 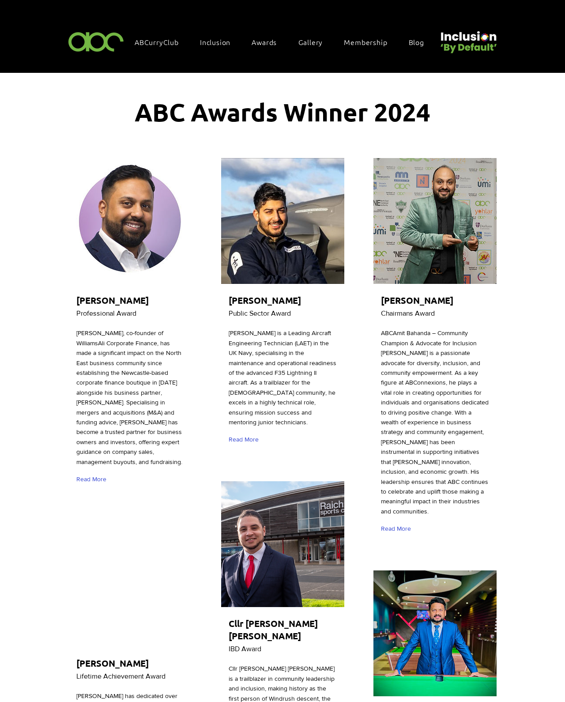 What do you see at coordinates (311, 42) in the screenshot?
I see `span: Gallery` at bounding box center [311, 42].